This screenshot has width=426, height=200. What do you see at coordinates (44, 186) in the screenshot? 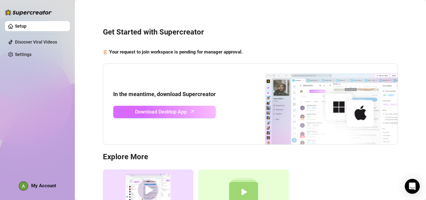
I see `span: My Account` at bounding box center [44, 186].